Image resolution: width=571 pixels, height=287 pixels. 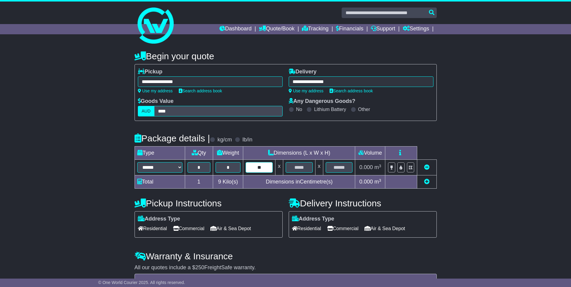 What do you see at coordinates (200, 267) in the screenshot?
I see `span: 250` at bounding box center [200, 267].